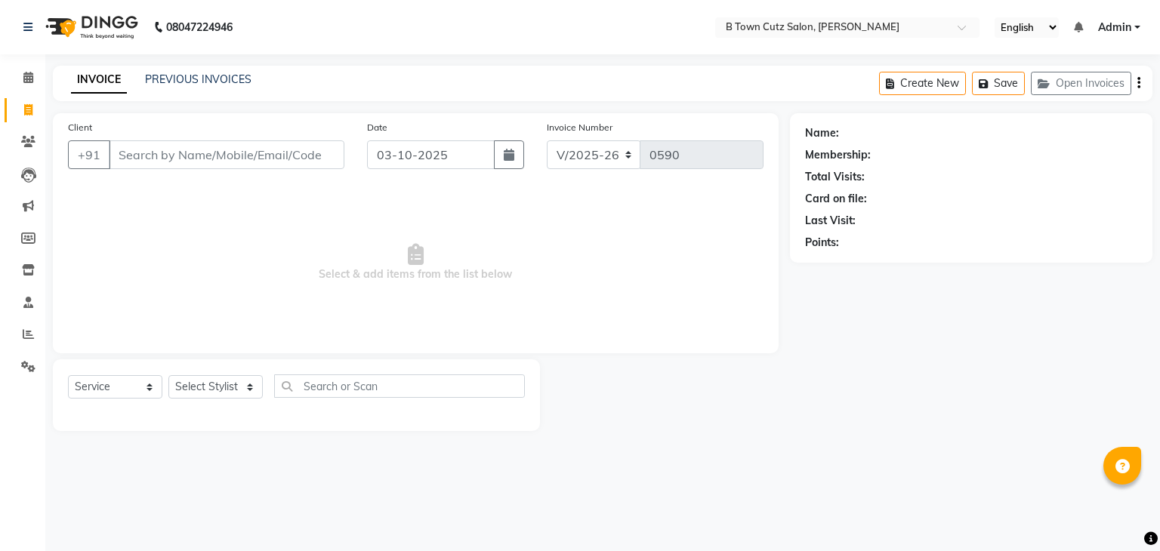 The width and height of the screenshot is (1160, 551). What do you see at coordinates (822, 243) in the screenshot?
I see `div: Points:` at bounding box center [822, 243].